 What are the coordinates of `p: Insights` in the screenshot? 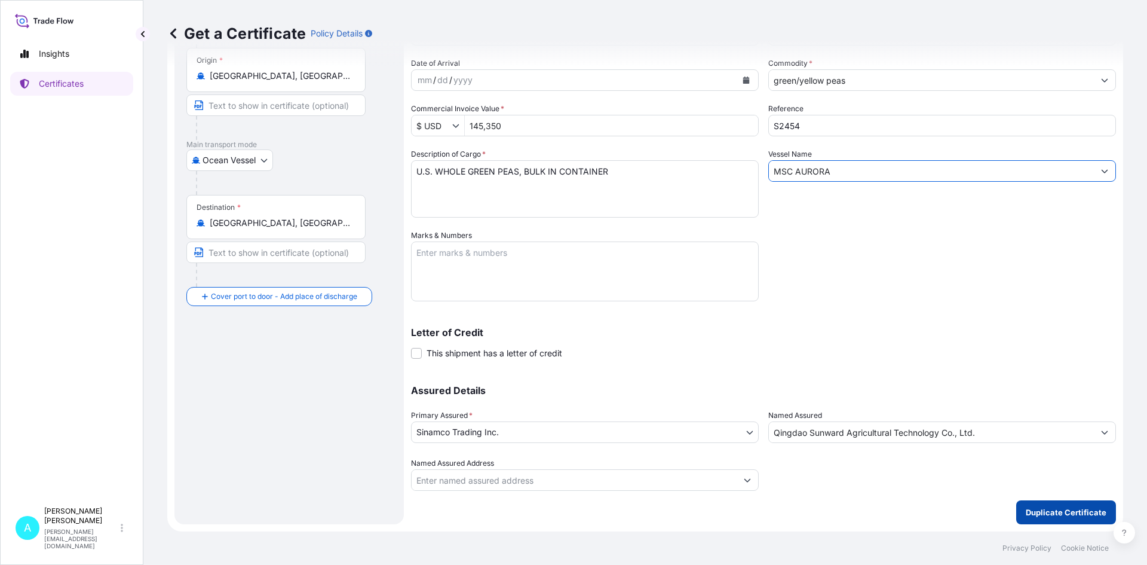 It's located at (54, 54).